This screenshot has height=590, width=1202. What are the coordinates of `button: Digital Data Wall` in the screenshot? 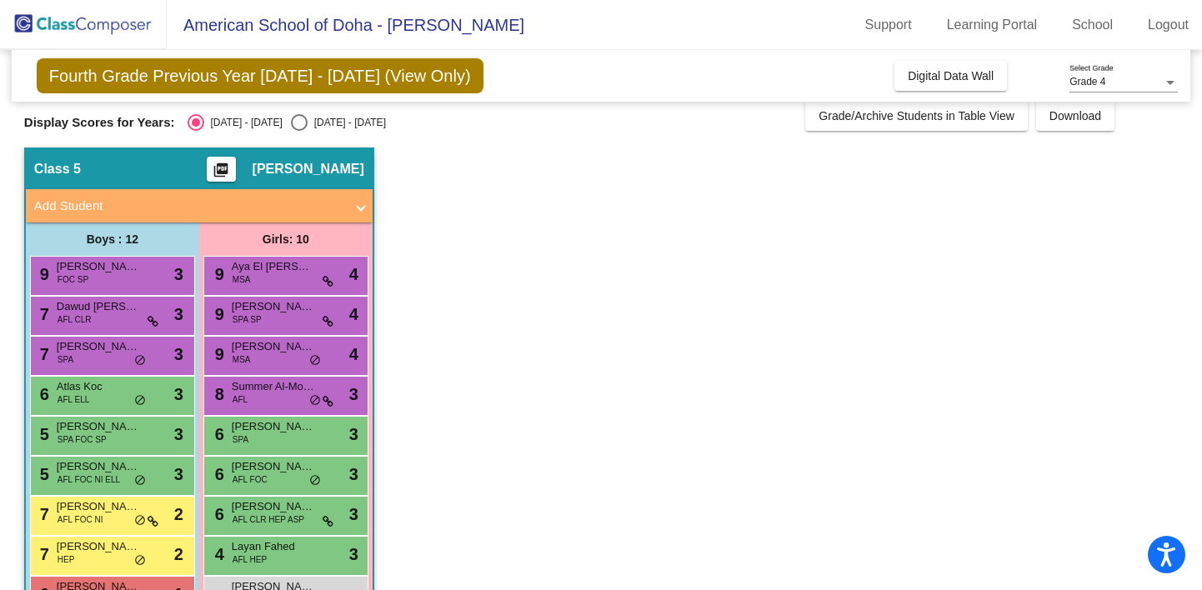 It's located at (951, 76).